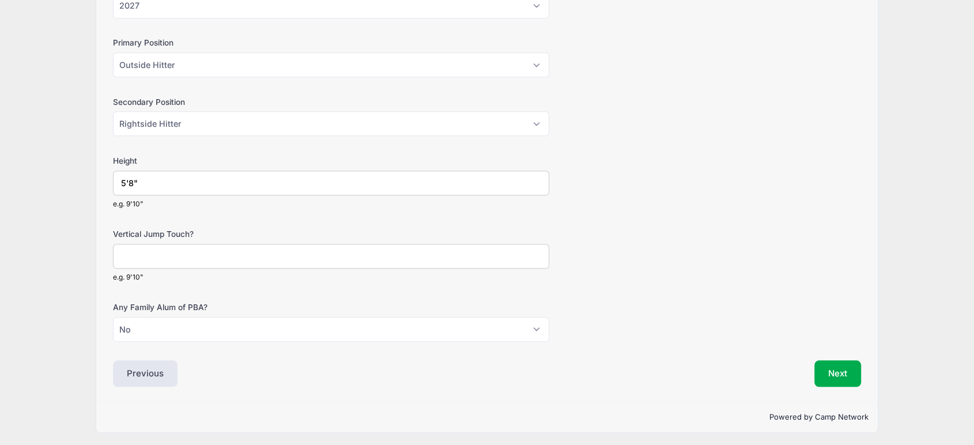 The image size is (974, 445). What do you see at coordinates (487, 417) in the screenshot?
I see `p: Powered by Camp Network` at bounding box center [487, 417].